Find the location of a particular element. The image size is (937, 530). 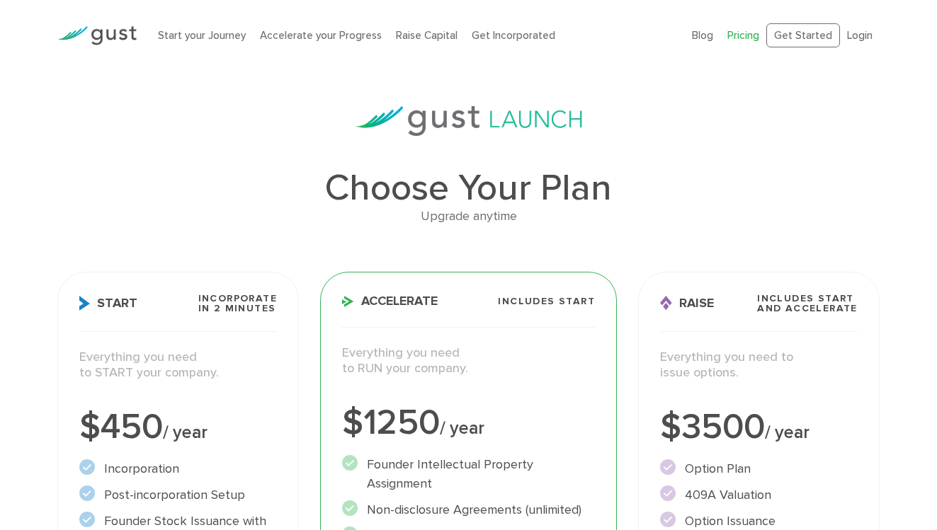

a: Raise Capital is located at coordinates (426, 35).